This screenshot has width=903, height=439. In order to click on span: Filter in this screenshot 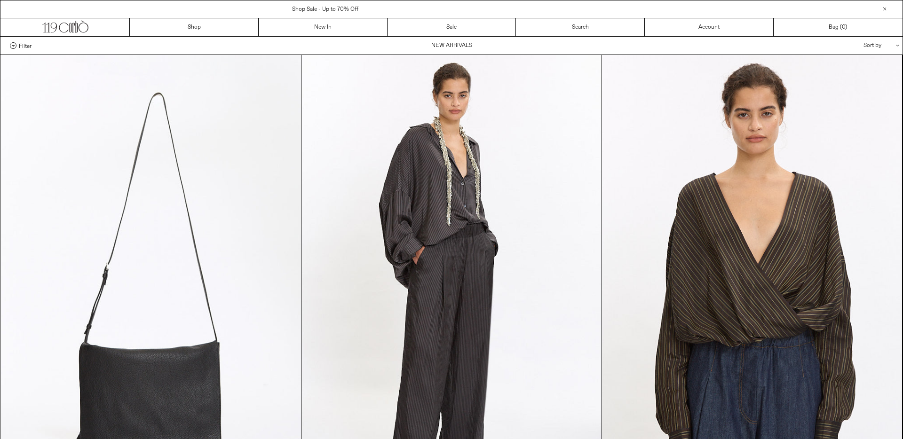, I will do `click(25, 46)`.